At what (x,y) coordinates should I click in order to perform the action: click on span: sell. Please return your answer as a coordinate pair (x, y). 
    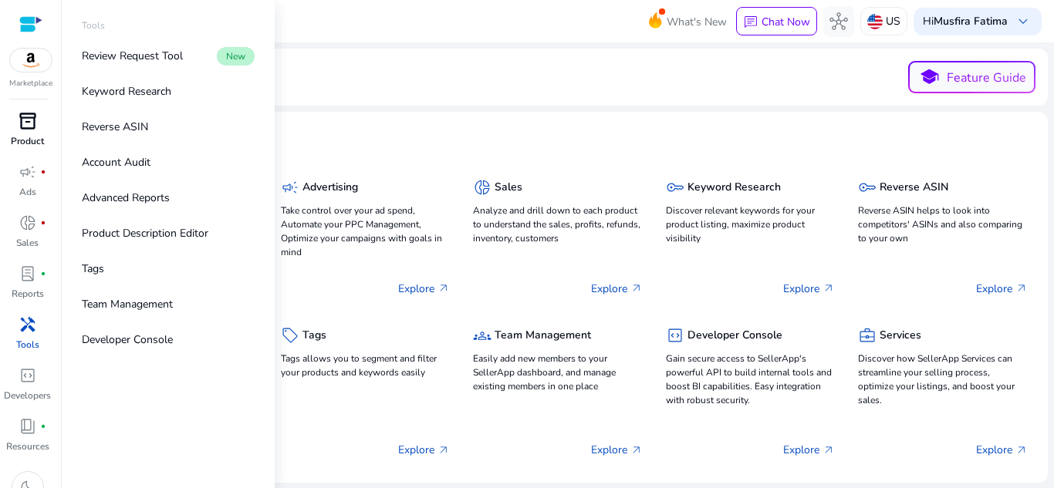
    Looking at the image, I should click on (290, 336).